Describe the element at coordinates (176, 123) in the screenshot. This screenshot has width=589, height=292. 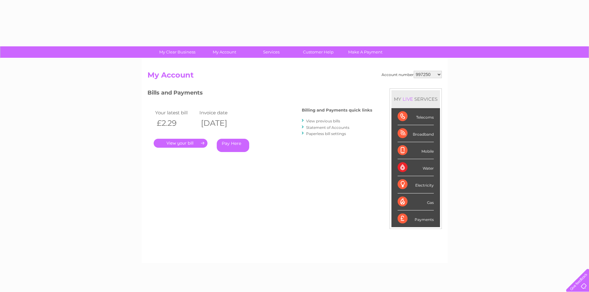
I see `th: £2.29` at that location.